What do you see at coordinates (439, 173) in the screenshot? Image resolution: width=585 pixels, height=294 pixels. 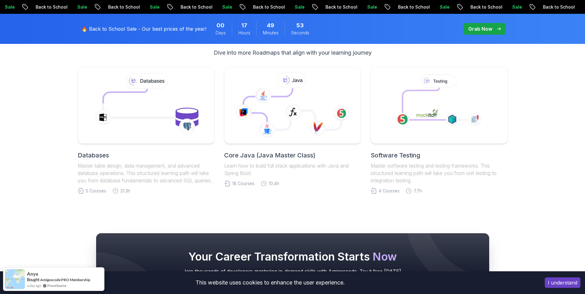 I see `p: Master software testing and testing frameworks. This structured learning path will take you from ...` at bounding box center [439, 173].